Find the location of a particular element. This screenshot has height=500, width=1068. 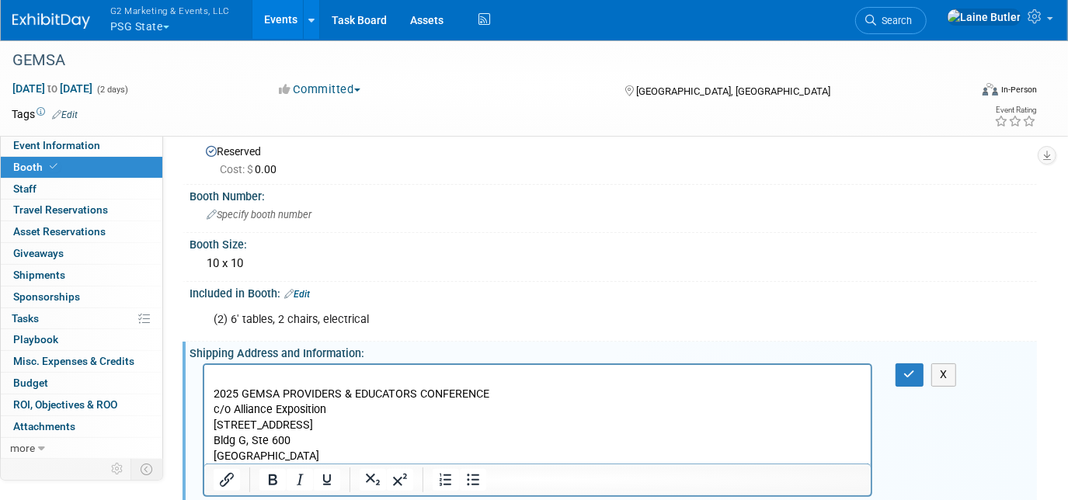

body: Rich Text Area. Press ALT-0 for help. is located at coordinates (333, 53).